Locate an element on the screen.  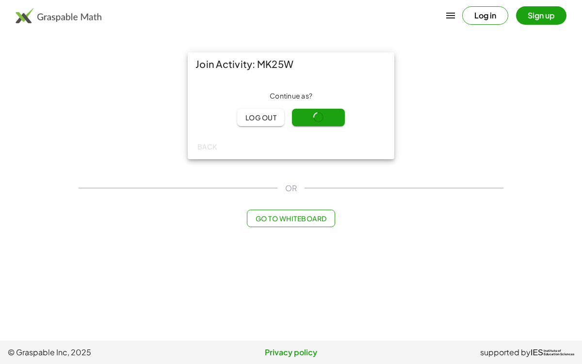
span: Log out is located at coordinates (260, 117).